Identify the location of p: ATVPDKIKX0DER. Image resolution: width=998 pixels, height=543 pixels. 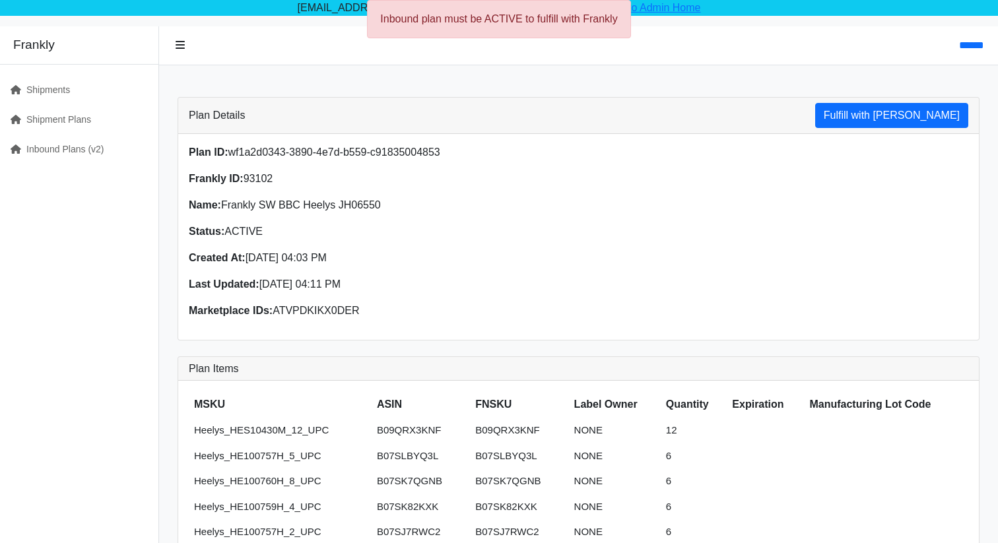
(380, 311).